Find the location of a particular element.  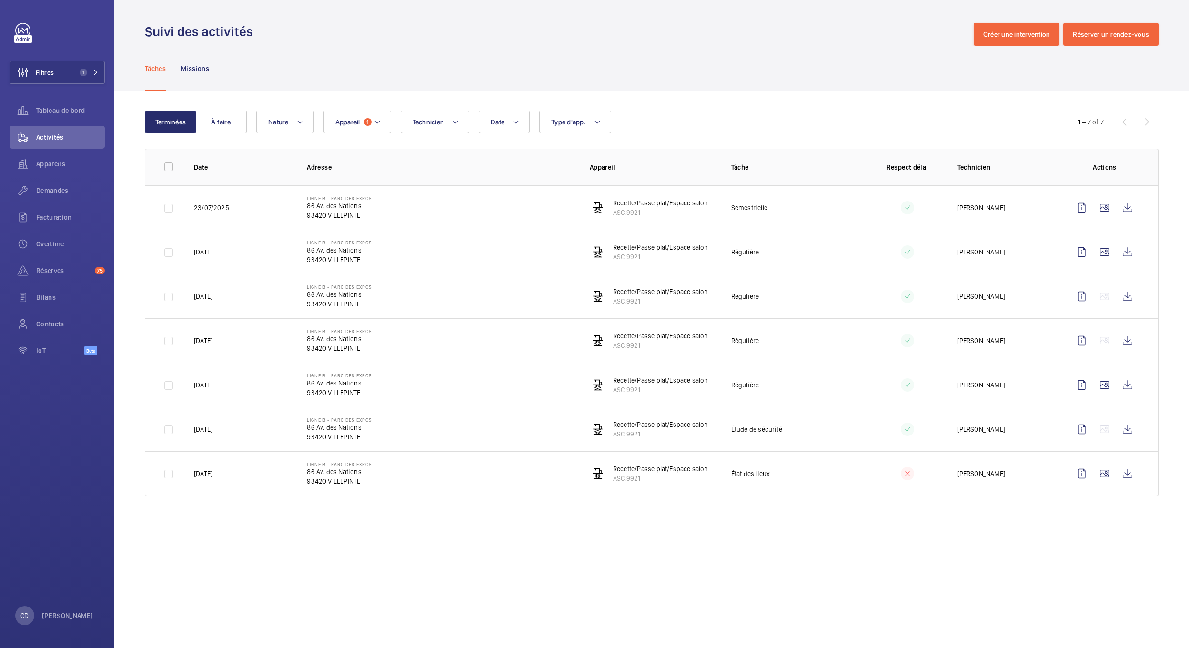

span: Date is located at coordinates (497, 122).